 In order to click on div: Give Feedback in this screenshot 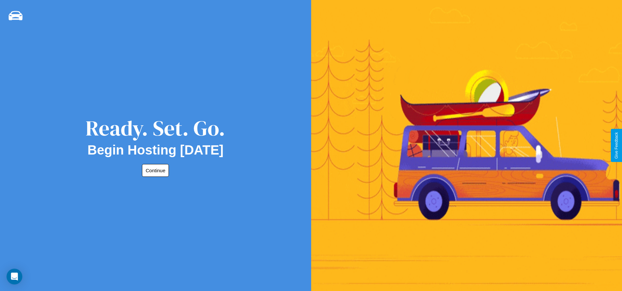, I will do `click(617, 145)`.